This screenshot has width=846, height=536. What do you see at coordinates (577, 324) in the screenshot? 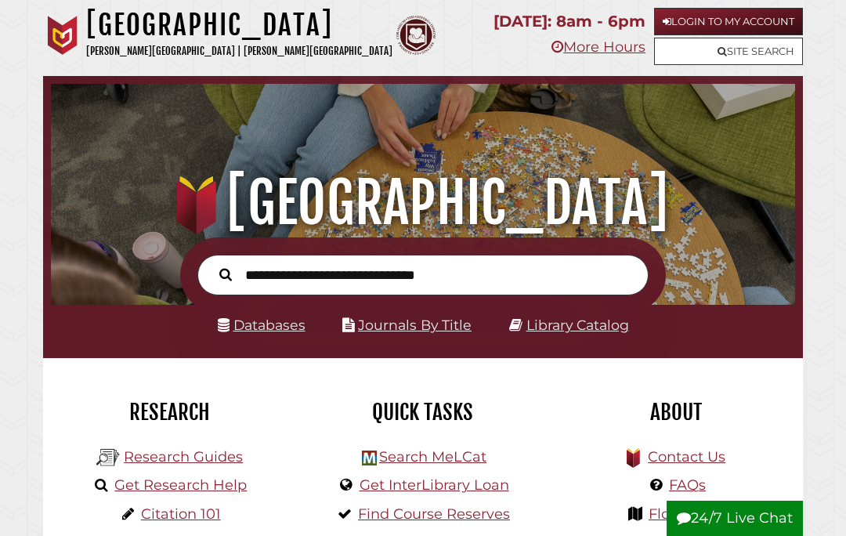
I see `a: Library Catalog` at bounding box center [577, 324].